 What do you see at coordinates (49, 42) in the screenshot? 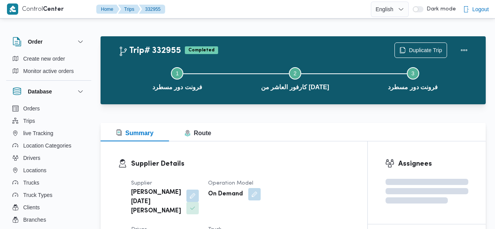
I see `button: Order` at bounding box center [49, 42].